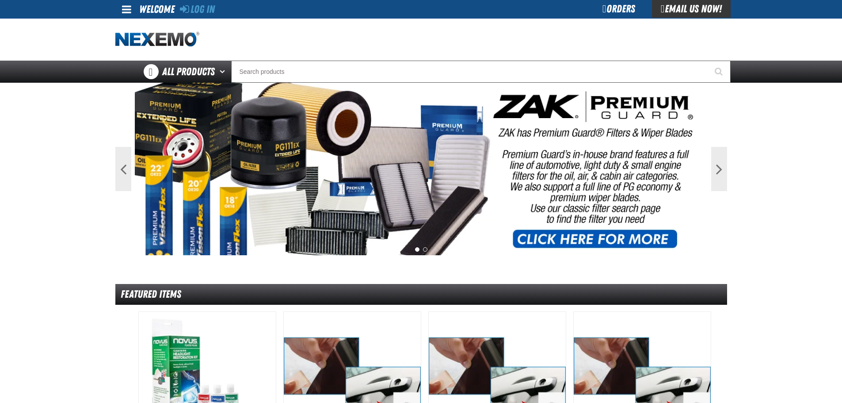 This screenshot has width=842, height=403. I want to click on button: Previous, so click(123, 169).